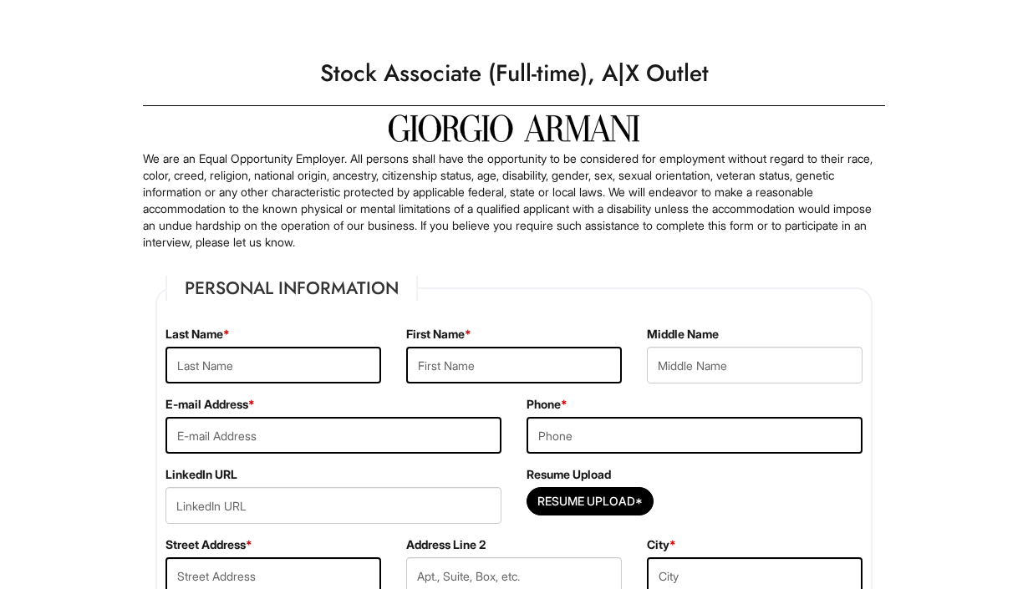 This screenshot has width=1028, height=589. I want to click on label: Address Line 2, so click(446, 545).